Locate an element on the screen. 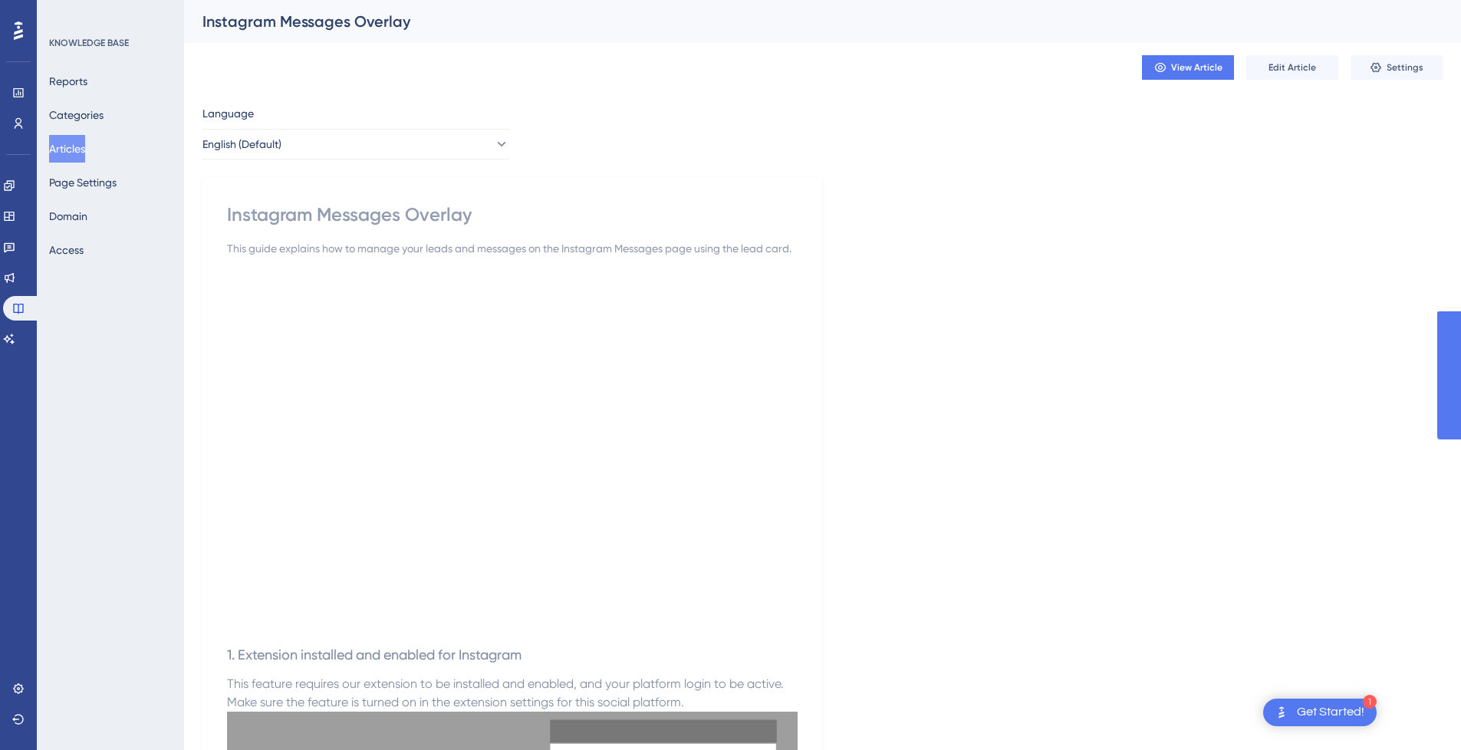  div: KNOWLEDGE BASE is located at coordinates (89, 43).